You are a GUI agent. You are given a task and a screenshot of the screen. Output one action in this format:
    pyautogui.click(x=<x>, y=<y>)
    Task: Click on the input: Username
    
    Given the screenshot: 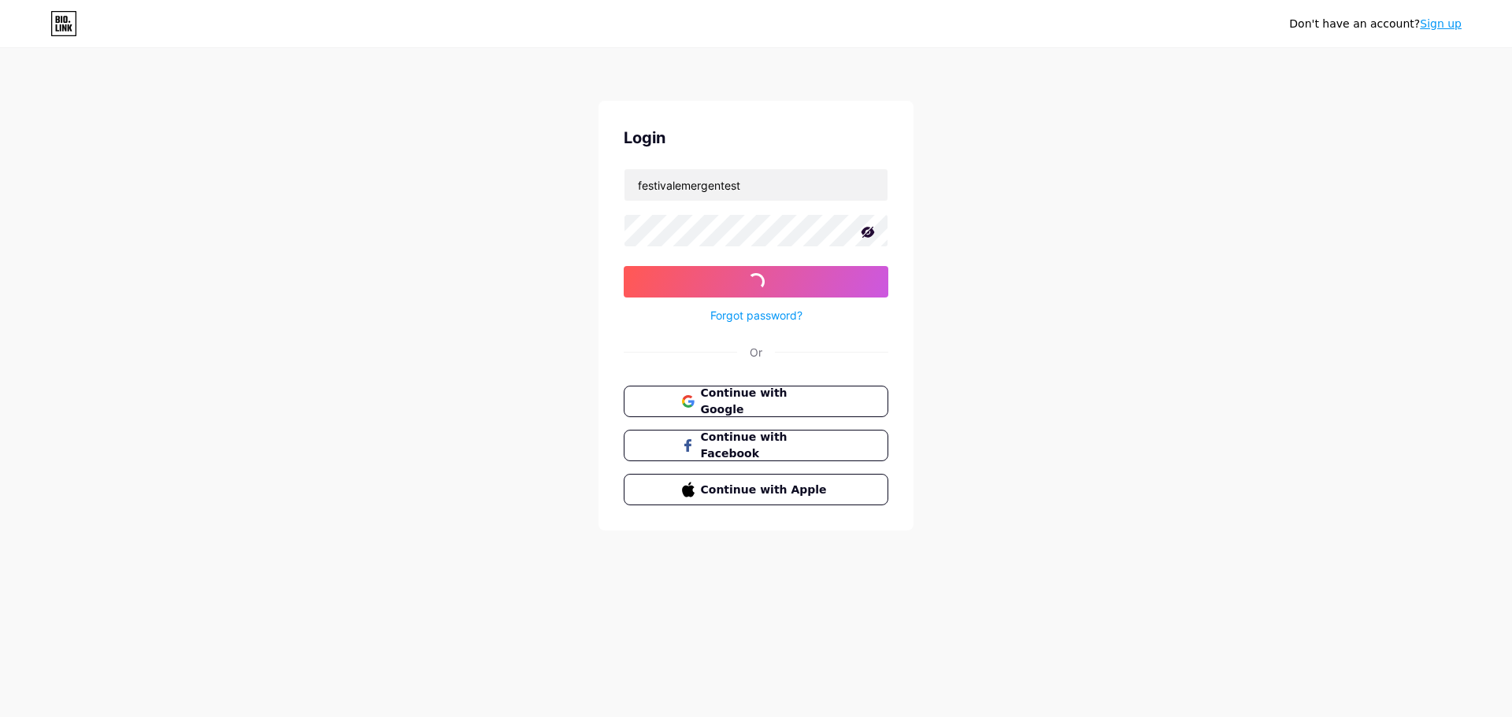 What is the action you would take?
    pyautogui.click(x=756, y=185)
    